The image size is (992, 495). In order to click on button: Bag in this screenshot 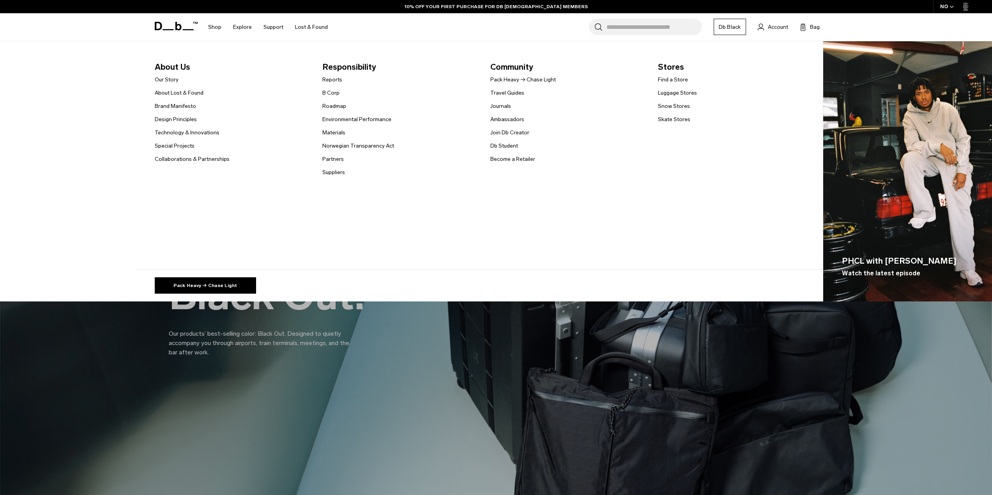, I will do `click(809, 27)`.